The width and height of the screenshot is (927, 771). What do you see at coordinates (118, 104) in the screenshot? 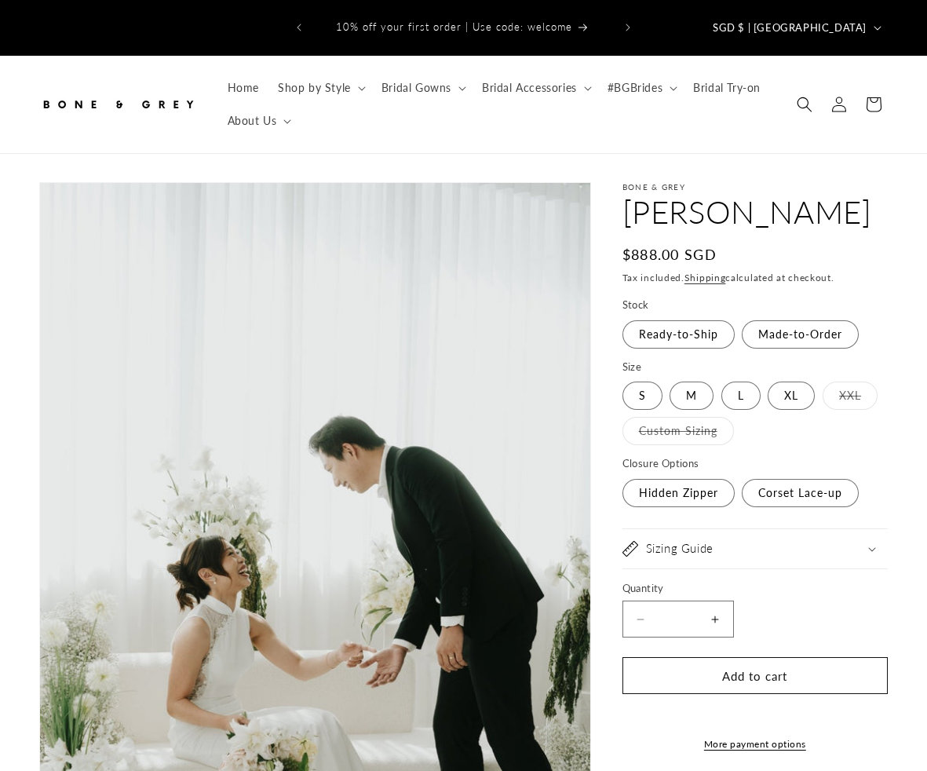
I see `a: Bone and Grey Bridal` at bounding box center [118, 104].